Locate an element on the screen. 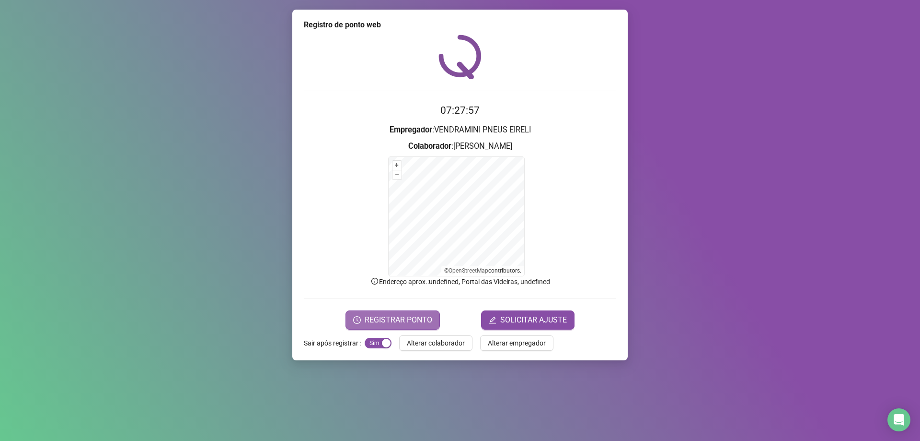  div: Registro de ponto web is located at coordinates (460, 25).